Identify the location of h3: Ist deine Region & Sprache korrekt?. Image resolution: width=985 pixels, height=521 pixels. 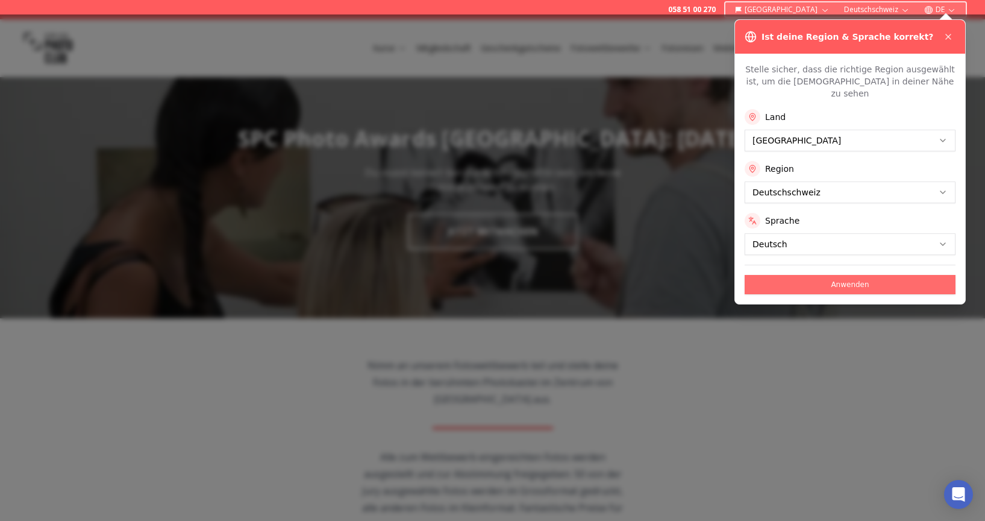
(847, 37).